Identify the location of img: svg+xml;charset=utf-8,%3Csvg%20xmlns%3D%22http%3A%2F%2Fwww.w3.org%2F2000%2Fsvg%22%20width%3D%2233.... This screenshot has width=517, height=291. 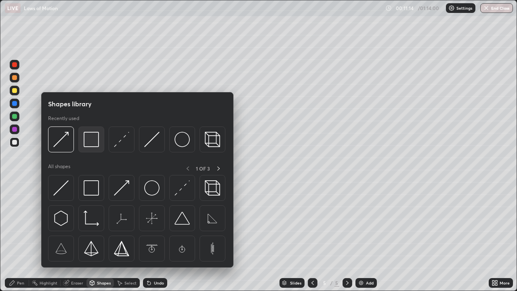
(91, 218).